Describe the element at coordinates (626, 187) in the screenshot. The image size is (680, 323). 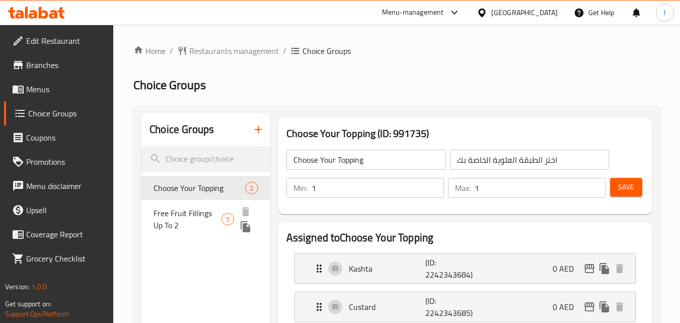
I see `button: Save` at that location.